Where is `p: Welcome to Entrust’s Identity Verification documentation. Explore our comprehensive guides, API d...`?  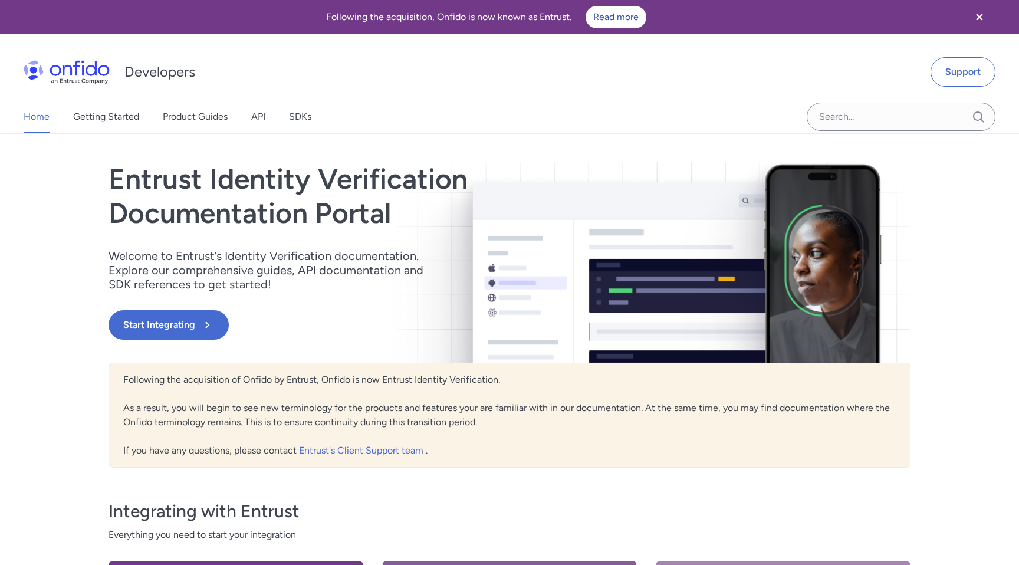 p: Welcome to Entrust’s Identity Verification documentation. Explore our comprehensive guides, API d... is located at coordinates (274, 270).